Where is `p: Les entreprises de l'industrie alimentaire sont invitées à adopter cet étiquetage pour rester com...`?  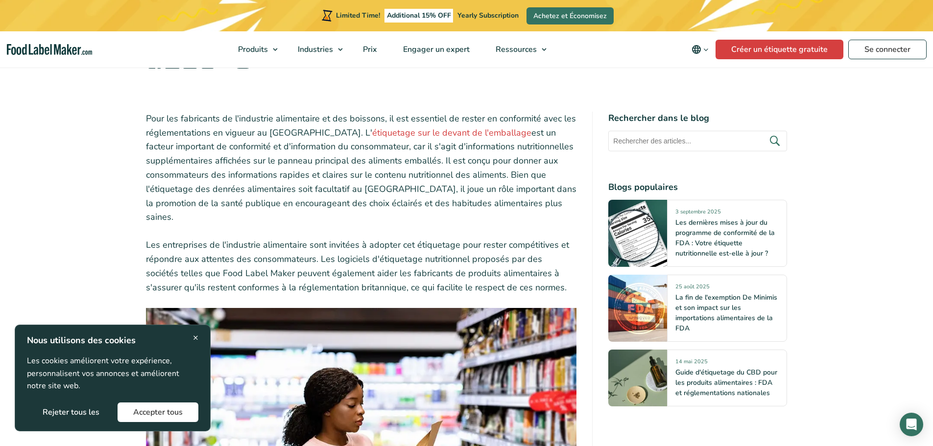 p: Les entreprises de l'industrie alimentaire sont invitées à adopter cet étiquetage pour rester com... is located at coordinates (361, 266).